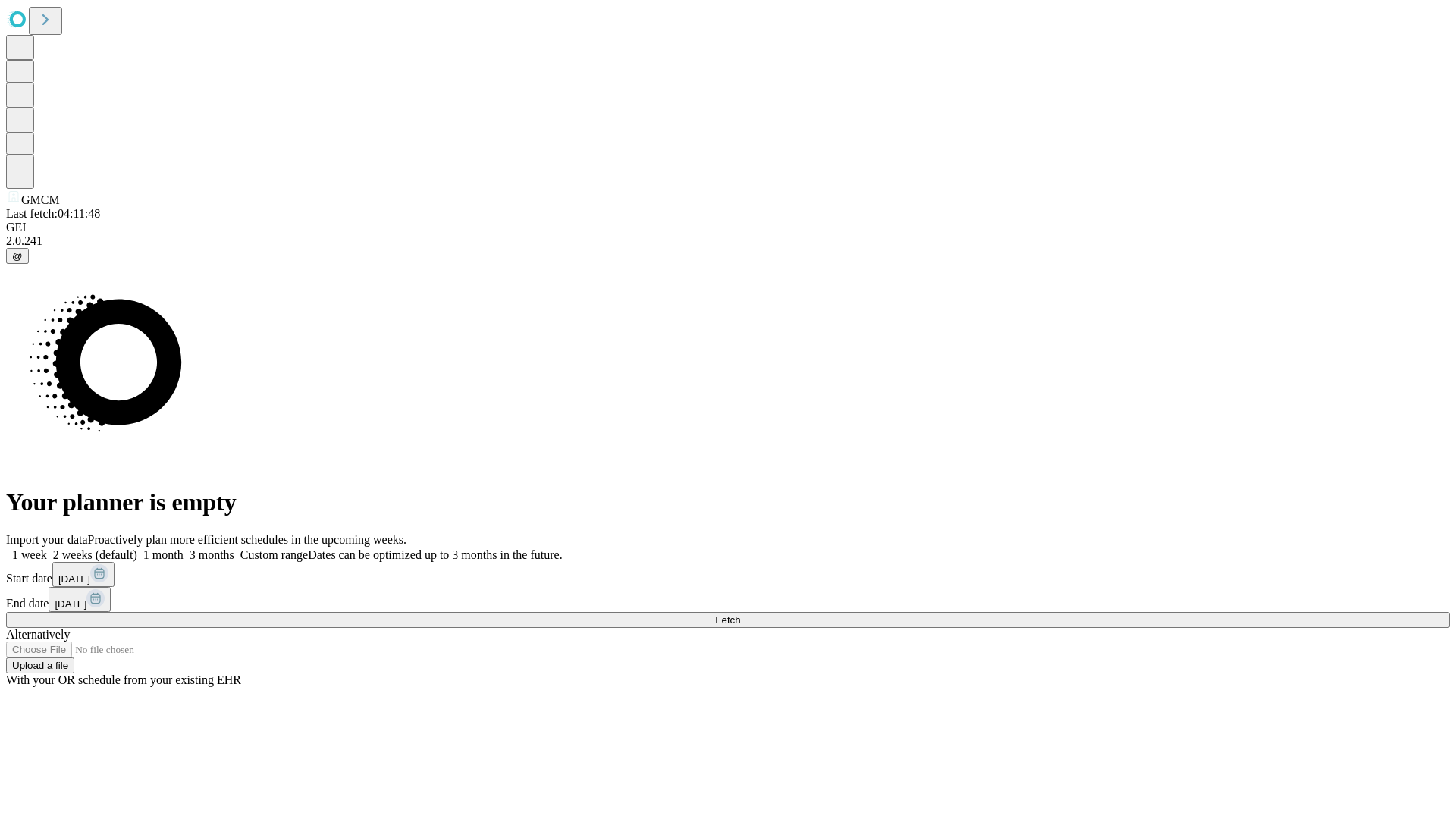  What do you see at coordinates (728, 241) in the screenshot?
I see `div: 2.0.241` at bounding box center [728, 241].